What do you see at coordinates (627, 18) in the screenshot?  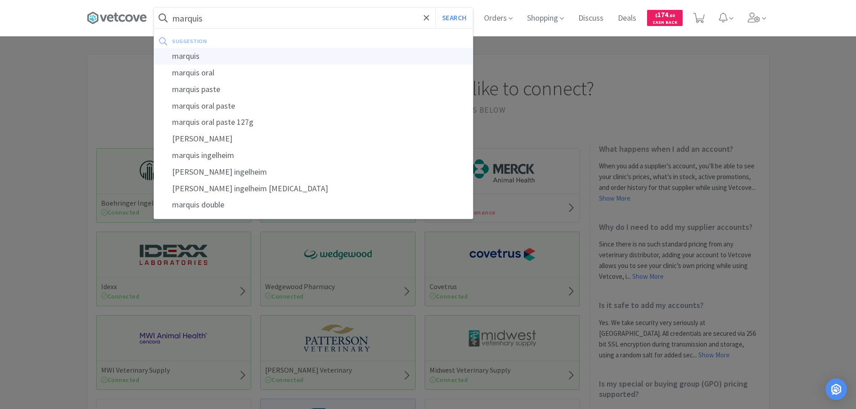 I see `a: Deals` at bounding box center [627, 18].